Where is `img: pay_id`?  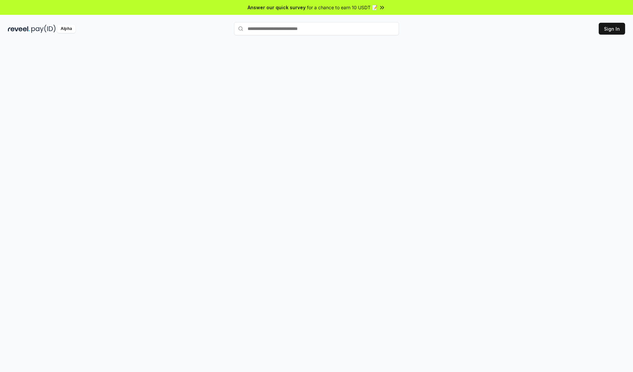
img: pay_id is located at coordinates (43, 29).